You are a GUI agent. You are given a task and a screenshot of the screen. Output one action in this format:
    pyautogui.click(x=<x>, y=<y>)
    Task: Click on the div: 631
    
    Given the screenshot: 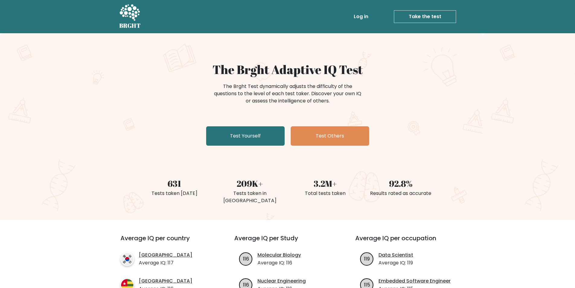 What is the action you would take?
    pyautogui.click(x=174, y=183)
    